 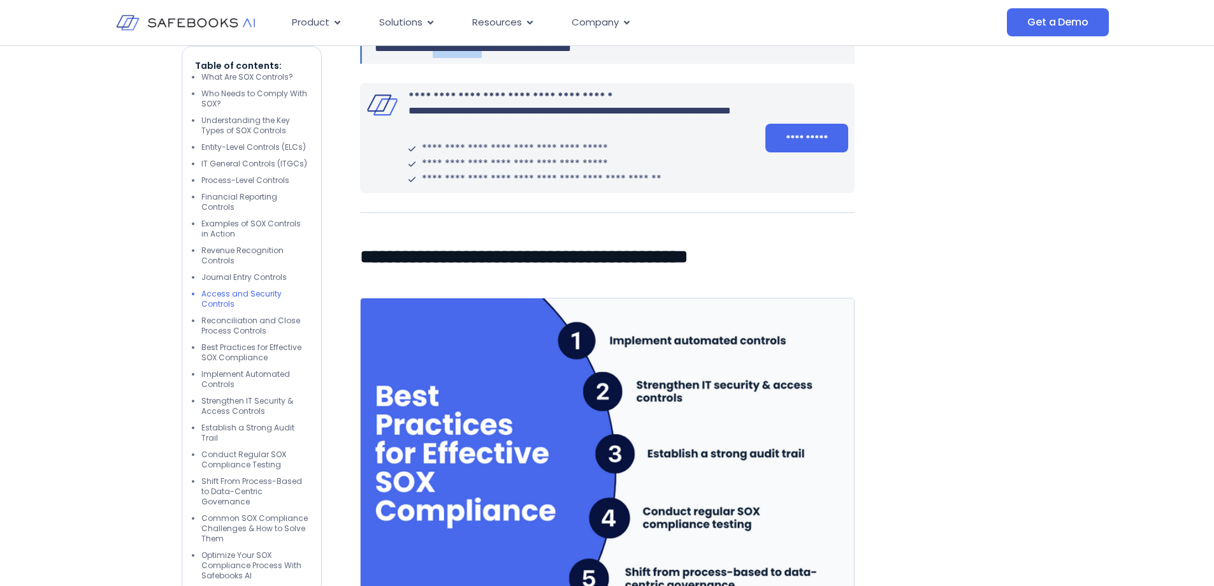 What do you see at coordinates (252, 66) in the screenshot?
I see `p: Table of contents:` at bounding box center [252, 66].